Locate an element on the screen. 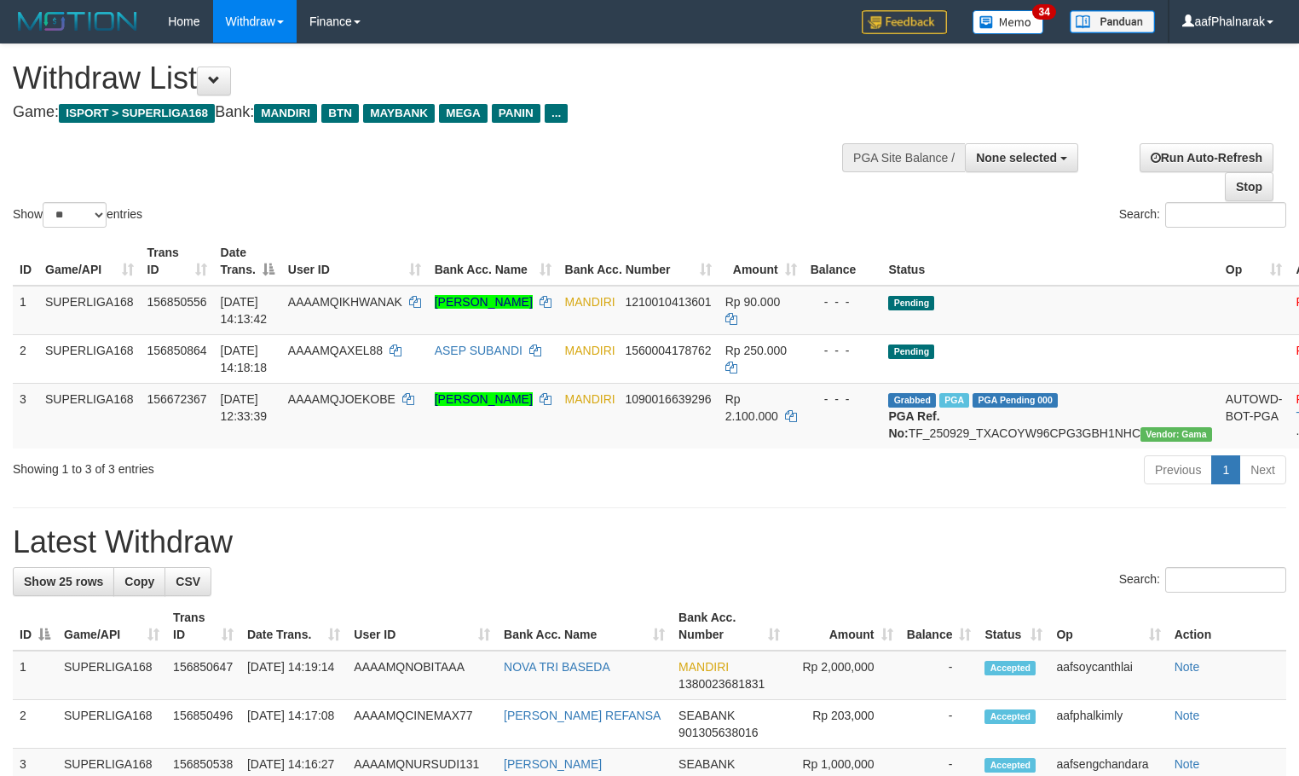 This screenshot has width=1299, height=776. td: aafphalkimly is located at coordinates (1108, 724).